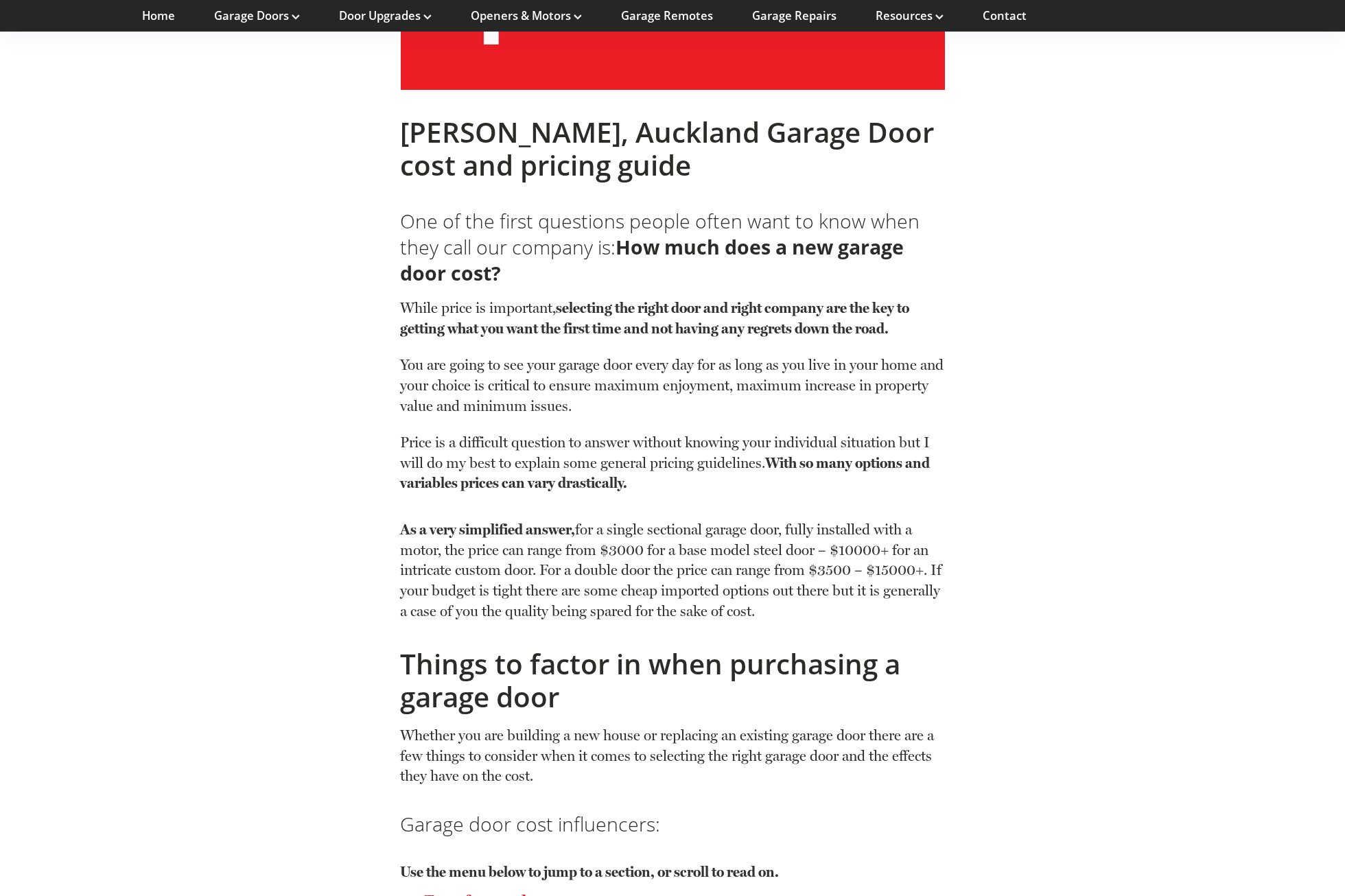 Image resolution: width=1345 pixels, height=896 pixels. What do you see at coordinates (672, 247) in the screenshot?
I see `h3: One of the first questions people often want to know when they call our company is:` at bounding box center [672, 247].